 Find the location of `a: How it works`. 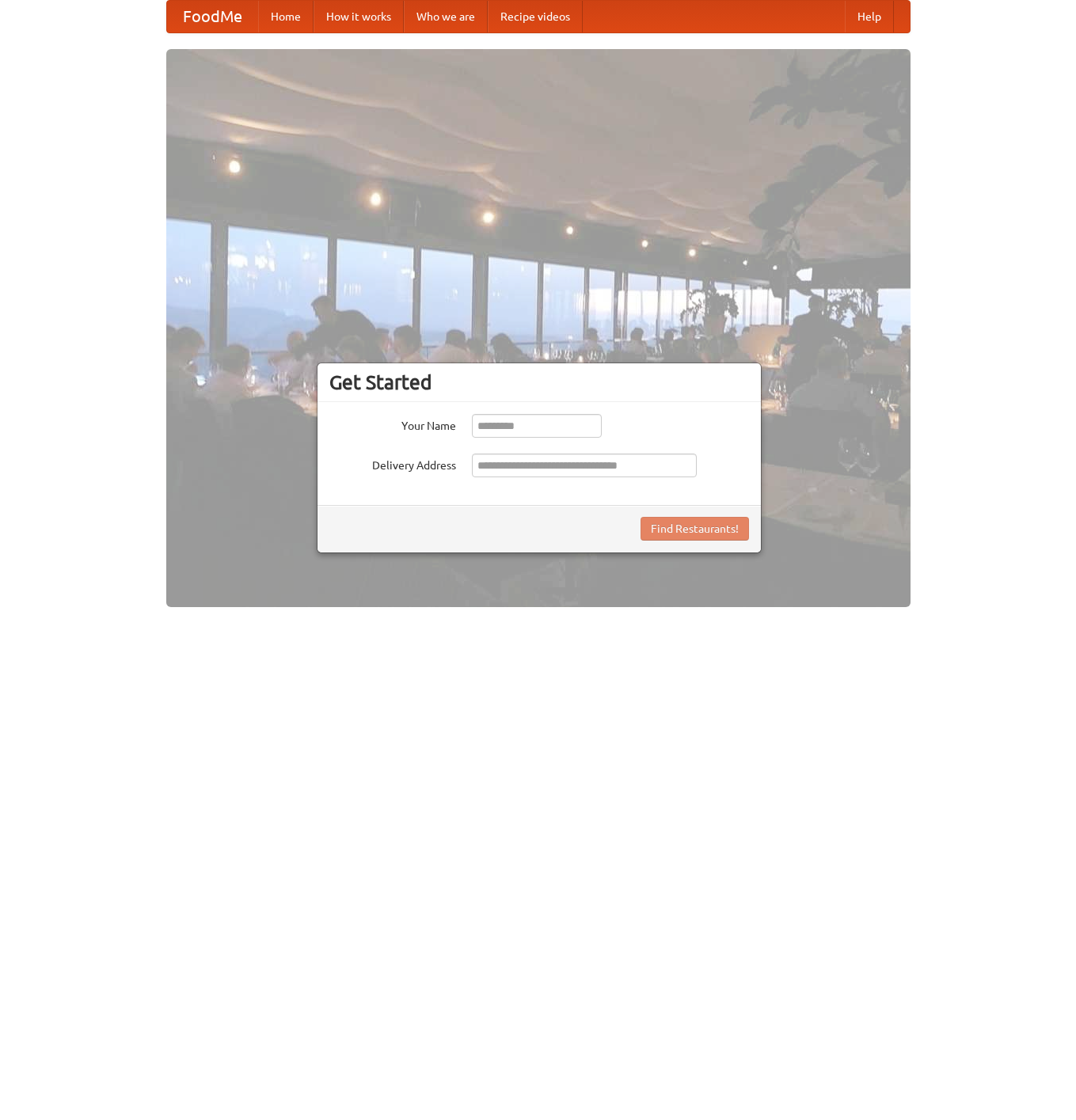

a: How it works is located at coordinates (358, 17).